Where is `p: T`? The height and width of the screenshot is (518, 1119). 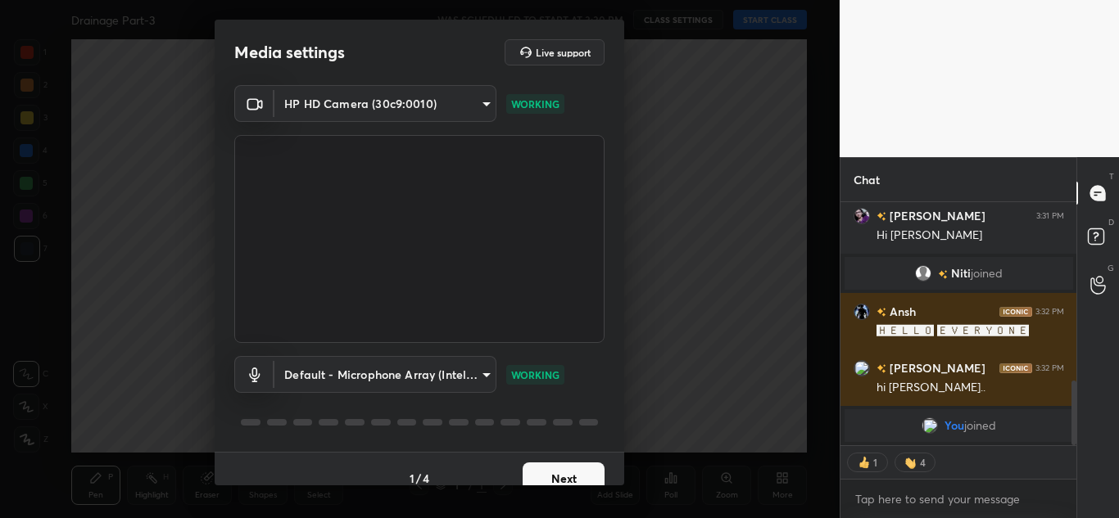 p: T is located at coordinates (1111, 176).